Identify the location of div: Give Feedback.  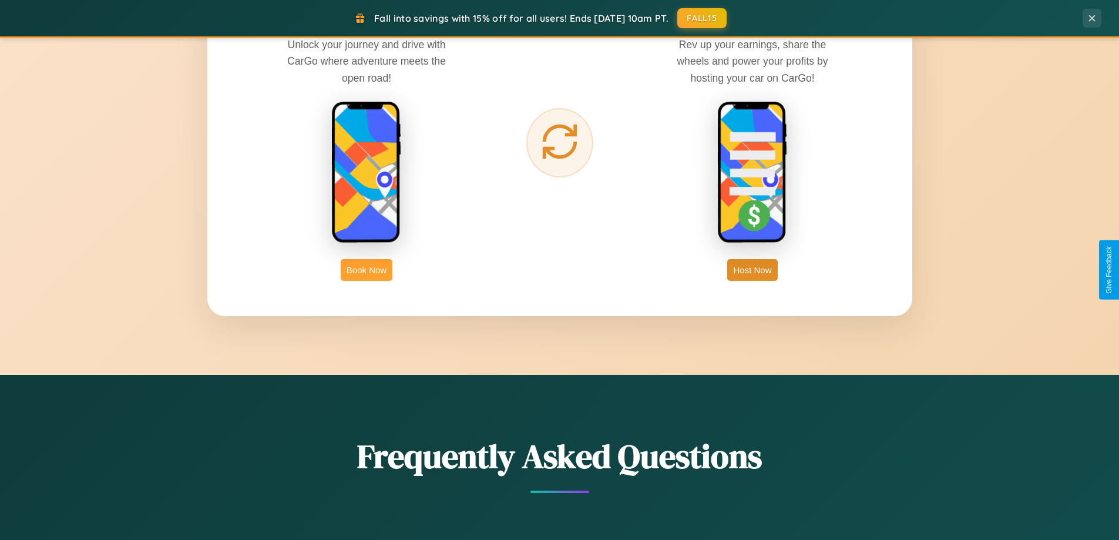
(1109, 270).